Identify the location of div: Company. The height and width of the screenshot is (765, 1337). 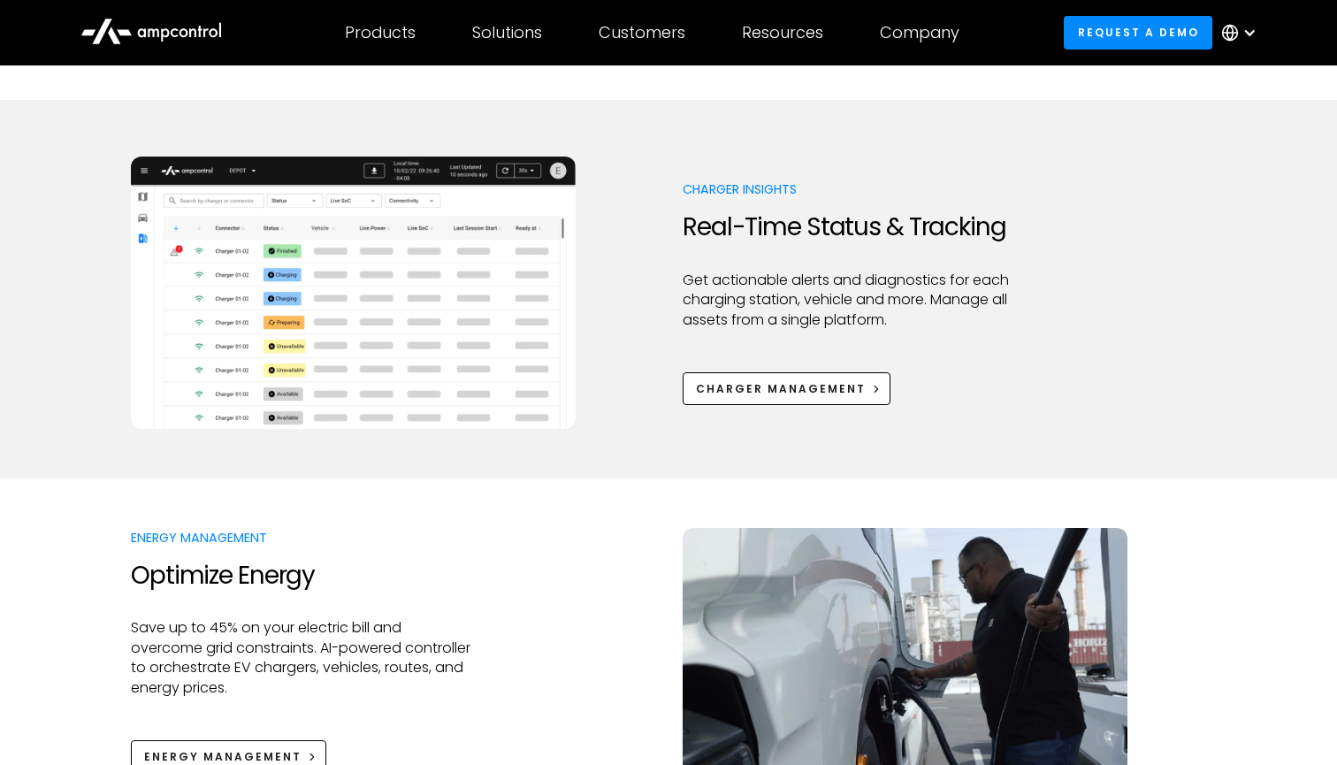
(920, 33).